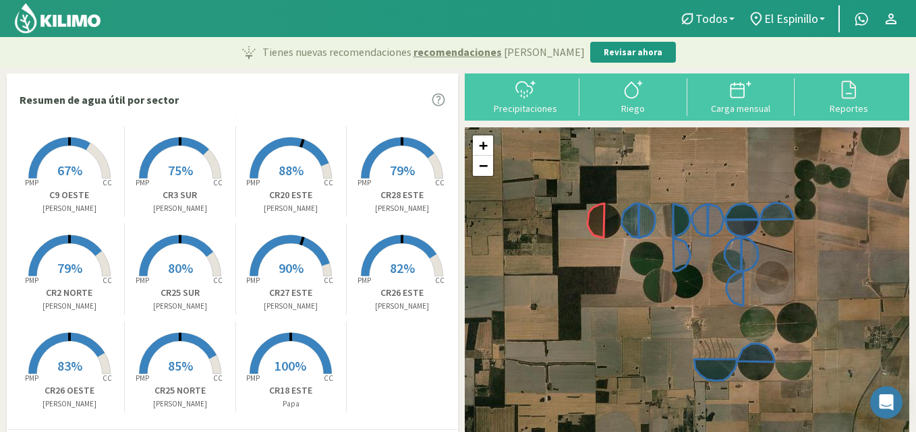 Image resolution: width=916 pixels, height=432 pixels. I want to click on p: CR20 ESTE, so click(291, 195).